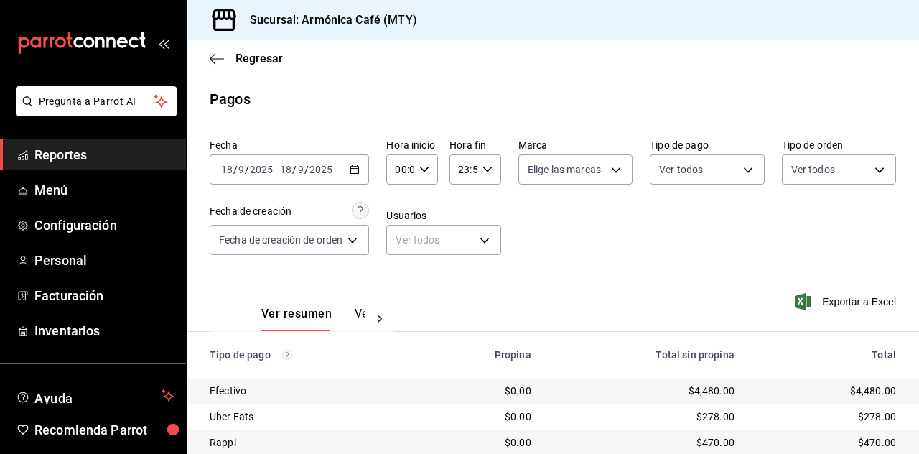 This screenshot has height=454, width=919. I want to click on div: Efectivo, so click(309, 390).